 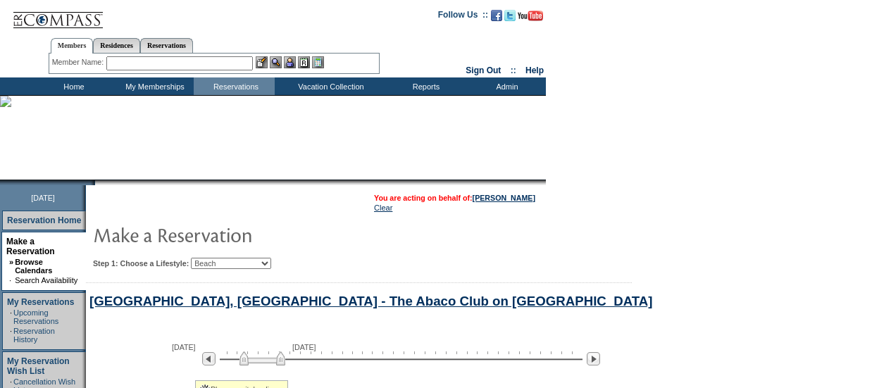 What do you see at coordinates (36, 317) in the screenshot?
I see `a: Upcoming Reservations` at bounding box center [36, 317].